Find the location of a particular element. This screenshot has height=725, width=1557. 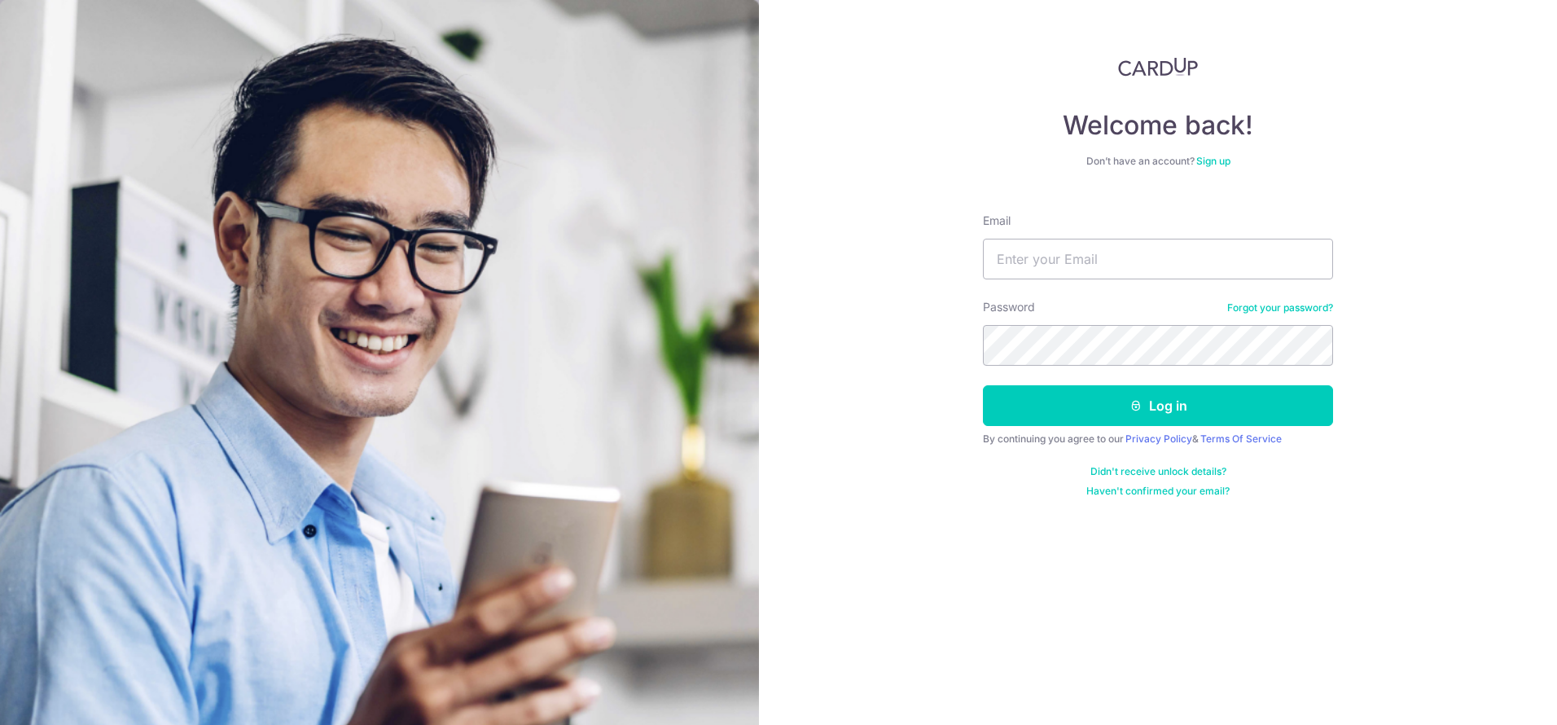

a: Didn't receive unlock details? is located at coordinates (1158, 472).